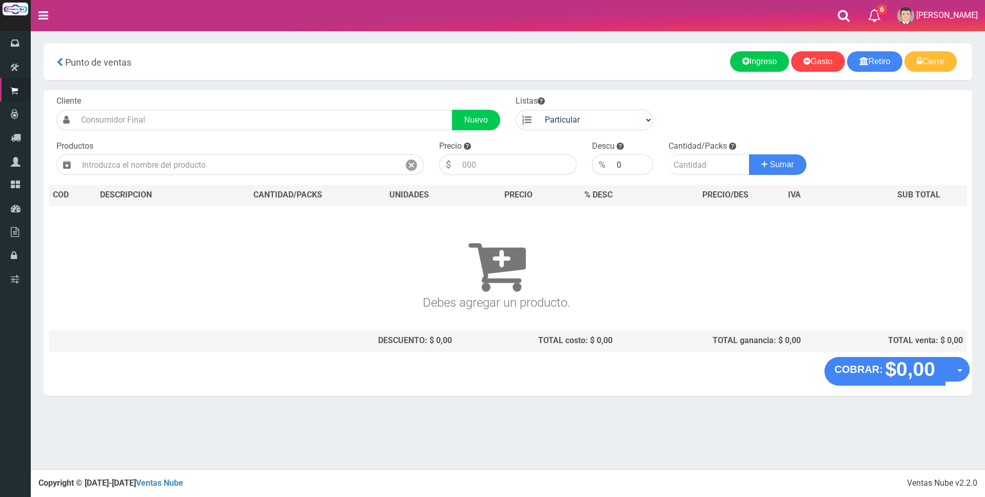 This screenshot has height=497, width=985. What do you see at coordinates (930, 62) in the screenshot?
I see `a: Cierre` at bounding box center [930, 62].